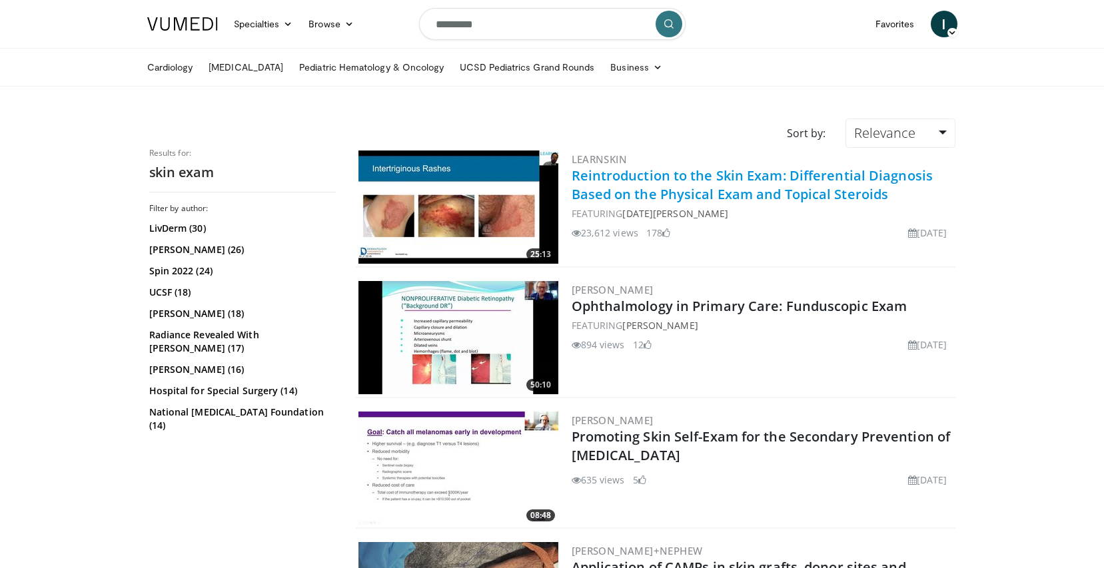 This screenshot has width=1104, height=568. I want to click on a: I, so click(944, 24).